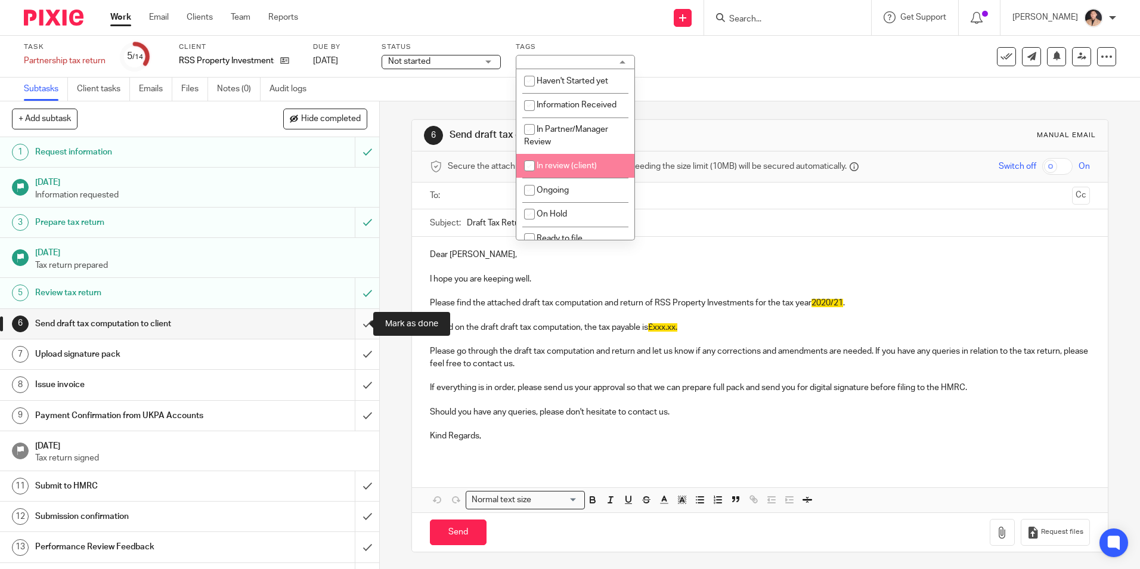 The width and height of the screenshot is (1140, 569). What do you see at coordinates (552, 214) in the screenshot?
I see `span: On Hold` at bounding box center [552, 214].